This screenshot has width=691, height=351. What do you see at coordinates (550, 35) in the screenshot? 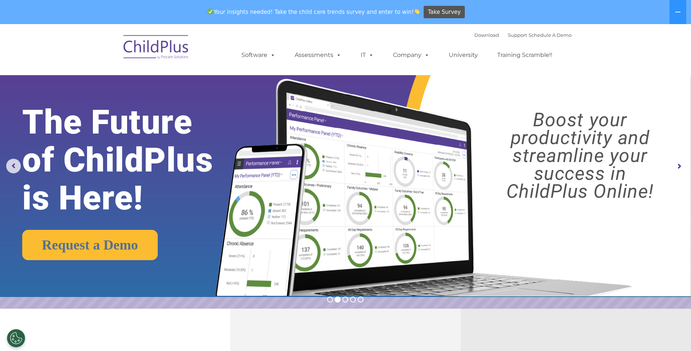
I see `a: Schedule A Demo` at bounding box center [550, 35].